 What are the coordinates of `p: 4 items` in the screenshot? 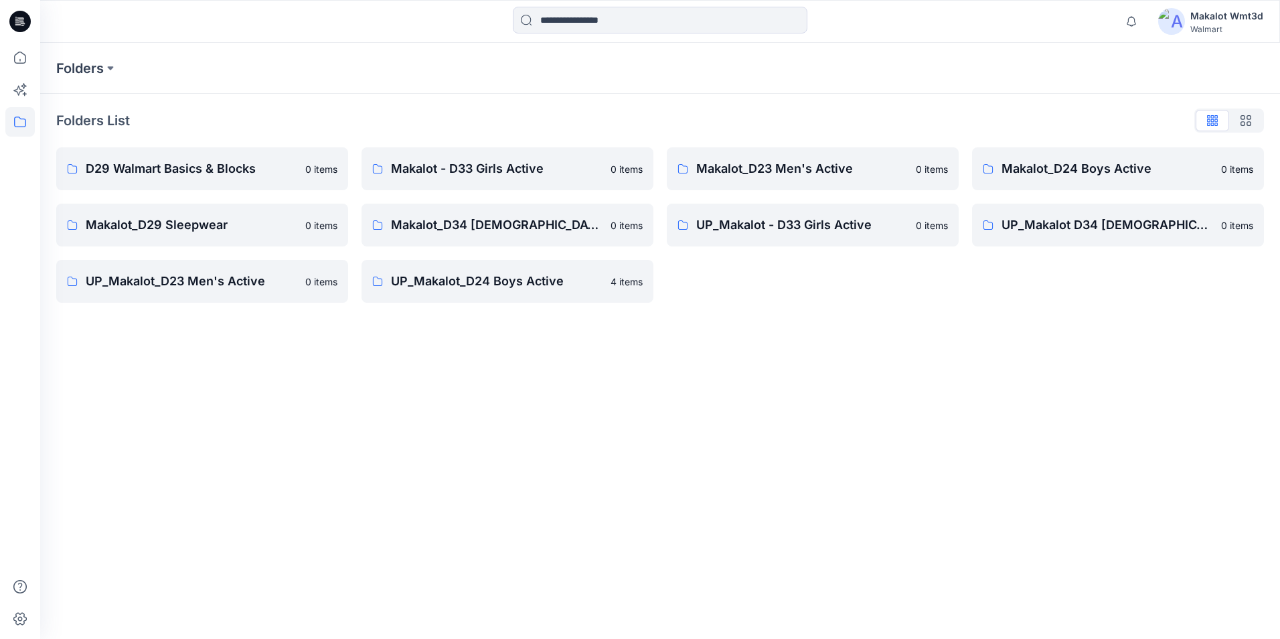 It's located at (627, 281).